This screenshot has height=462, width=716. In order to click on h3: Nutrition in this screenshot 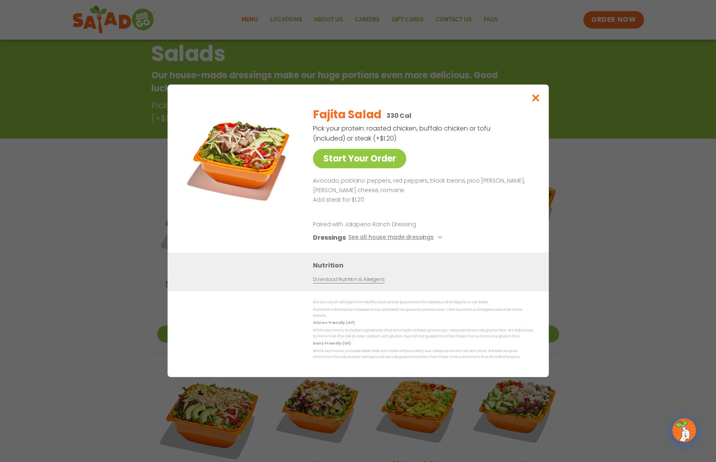, I will do `click(425, 266)`.